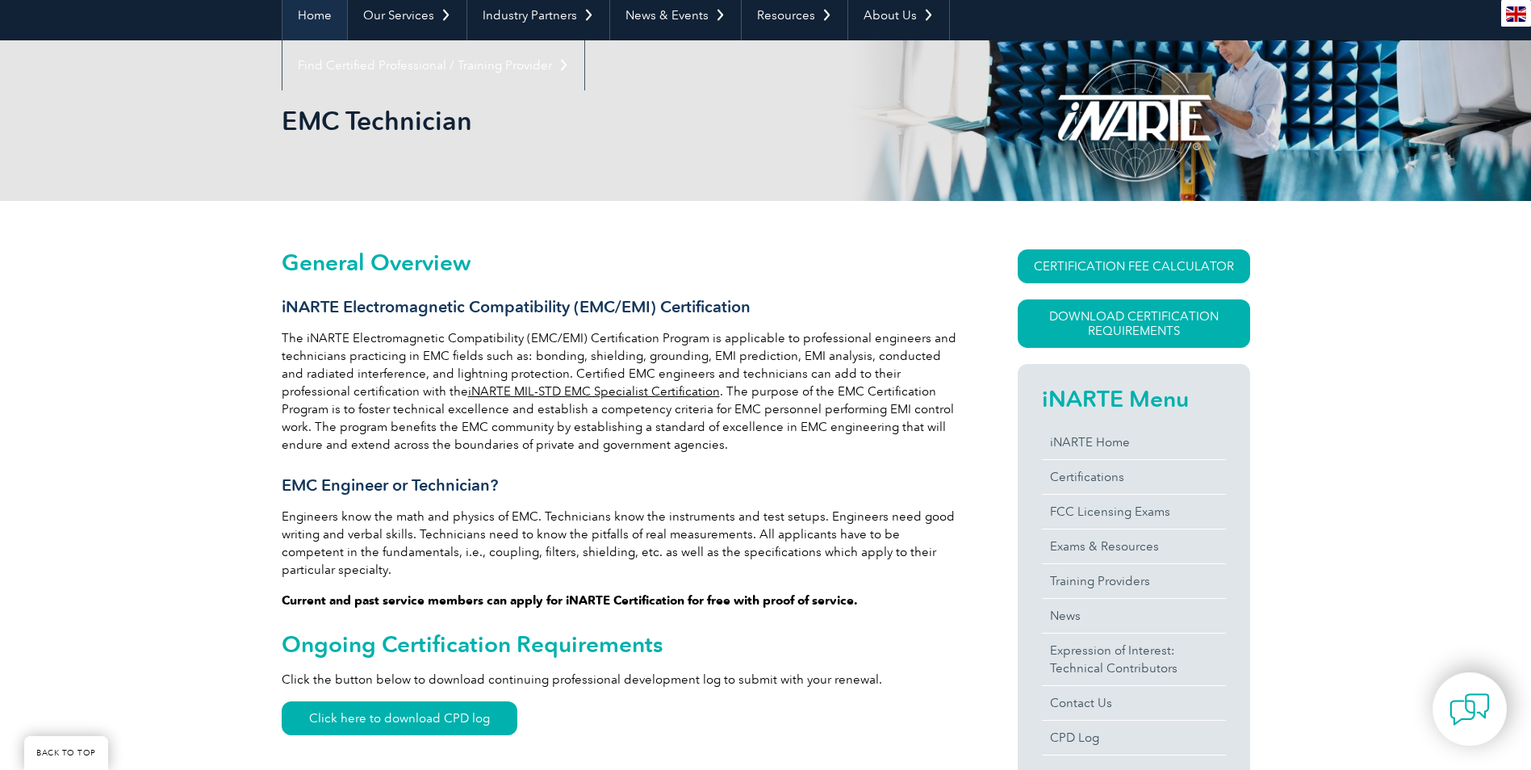 This screenshot has height=770, width=1531. Describe the element at coordinates (1134, 581) in the screenshot. I see `a: Training Providers` at that location.